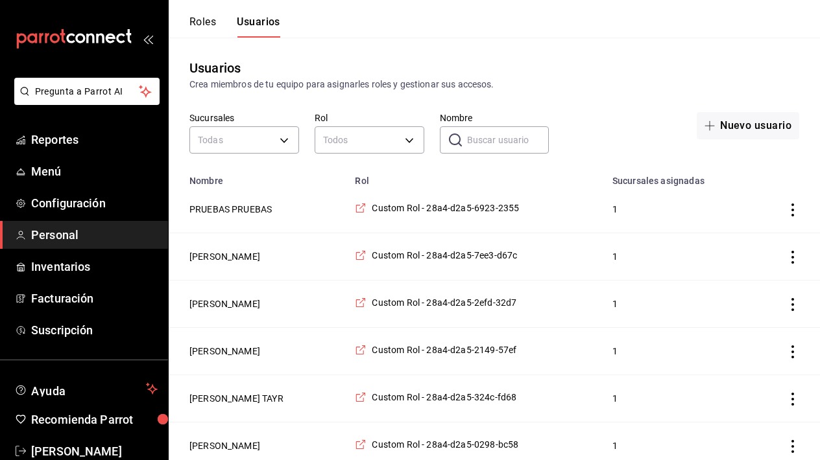 The image size is (820, 460). Describe the element at coordinates (235, 27) in the screenshot. I see `div: navigation tabs` at that location.